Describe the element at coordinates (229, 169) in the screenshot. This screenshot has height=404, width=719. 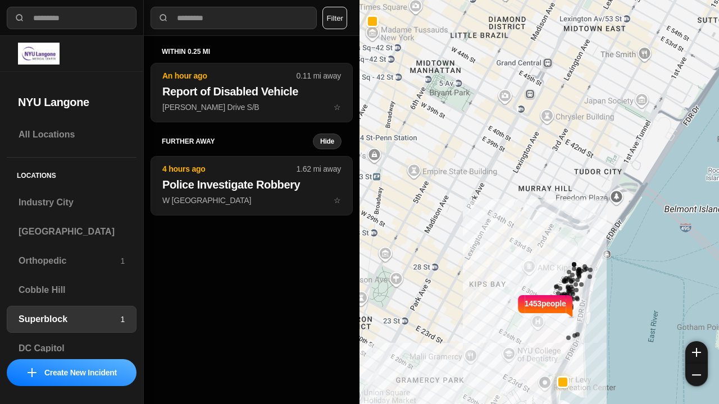
I see `p: 4 hours ago` at that location.